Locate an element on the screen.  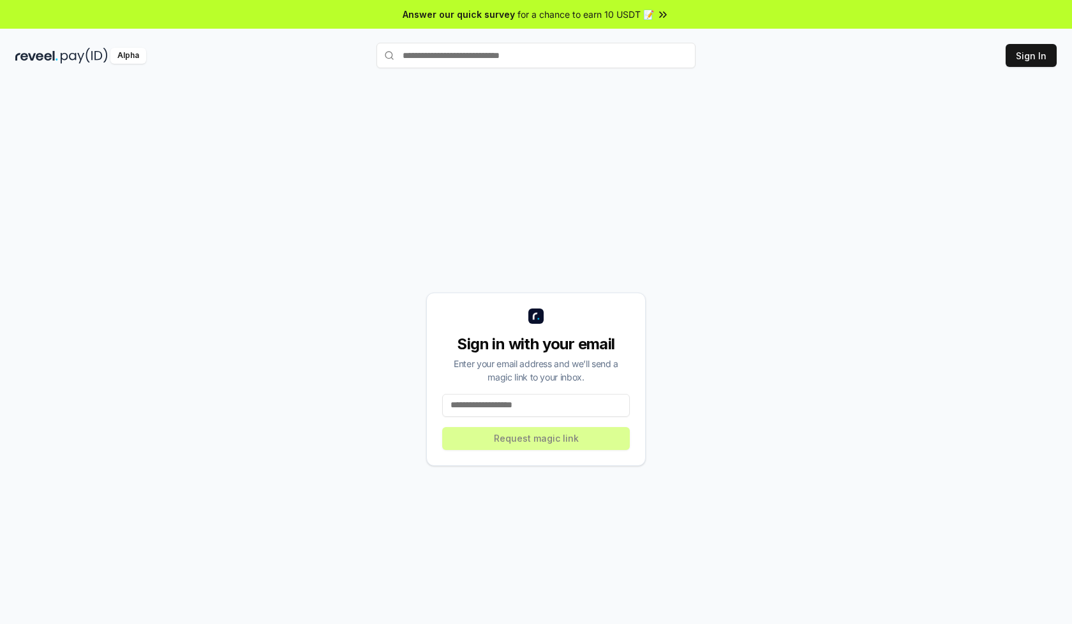
div: Enter your email address and we’ll send a magic link to your inbox. is located at coordinates (536, 371).